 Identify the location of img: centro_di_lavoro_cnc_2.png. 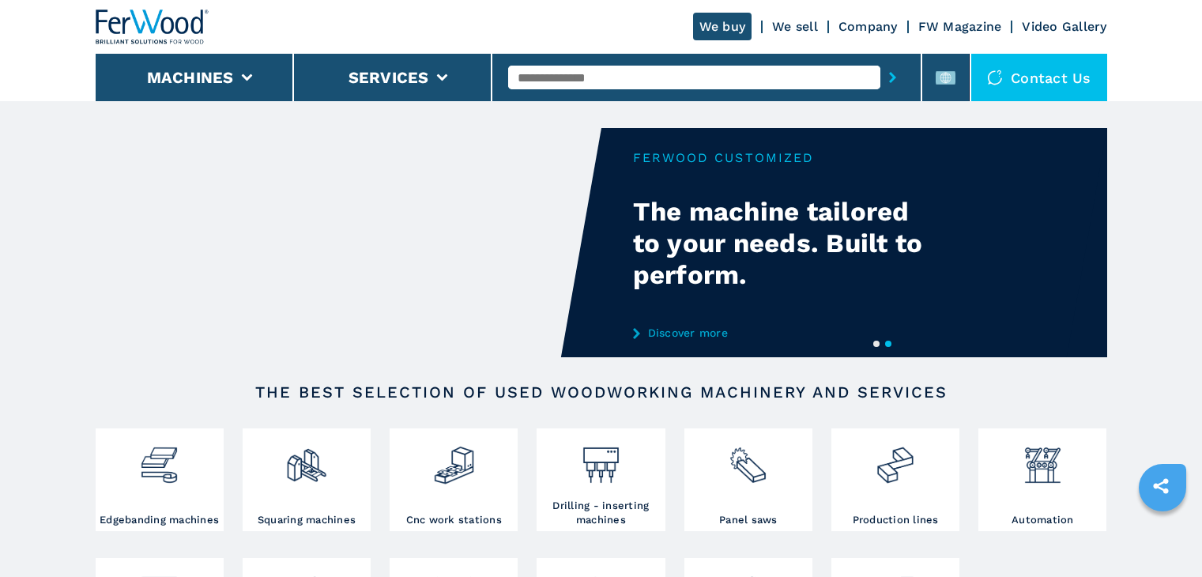
(454, 459).